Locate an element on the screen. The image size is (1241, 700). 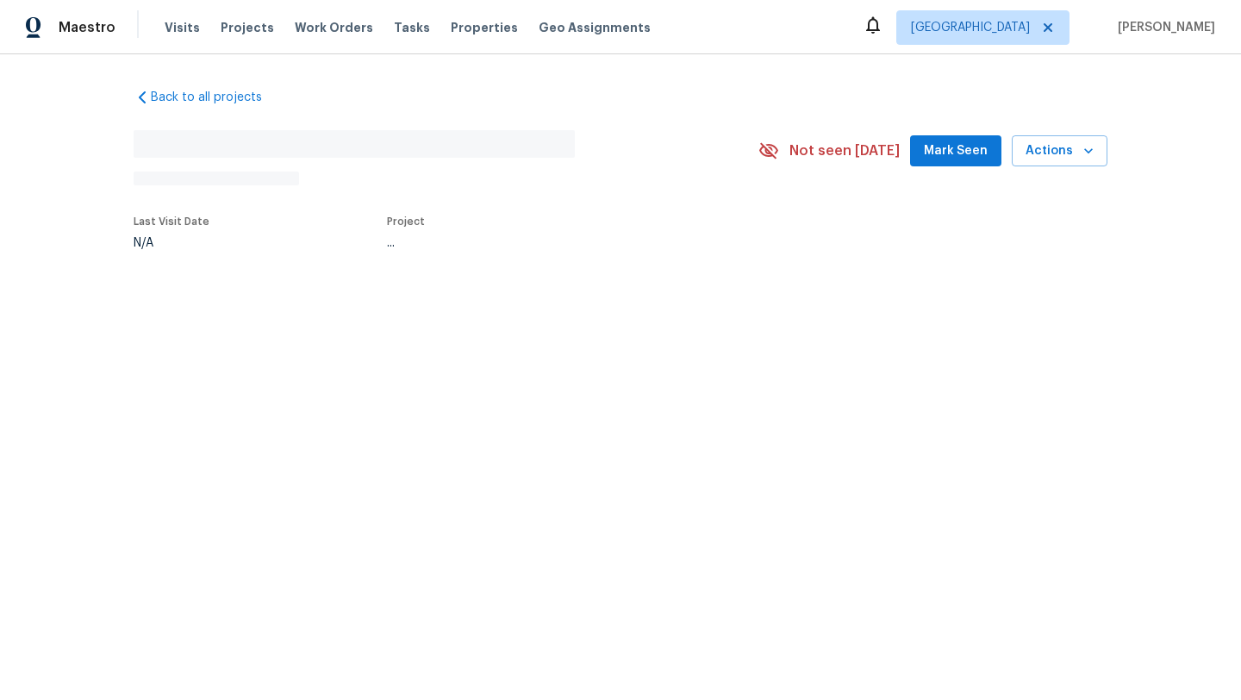
a: Back to all projects is located at coordinates (216, 97).